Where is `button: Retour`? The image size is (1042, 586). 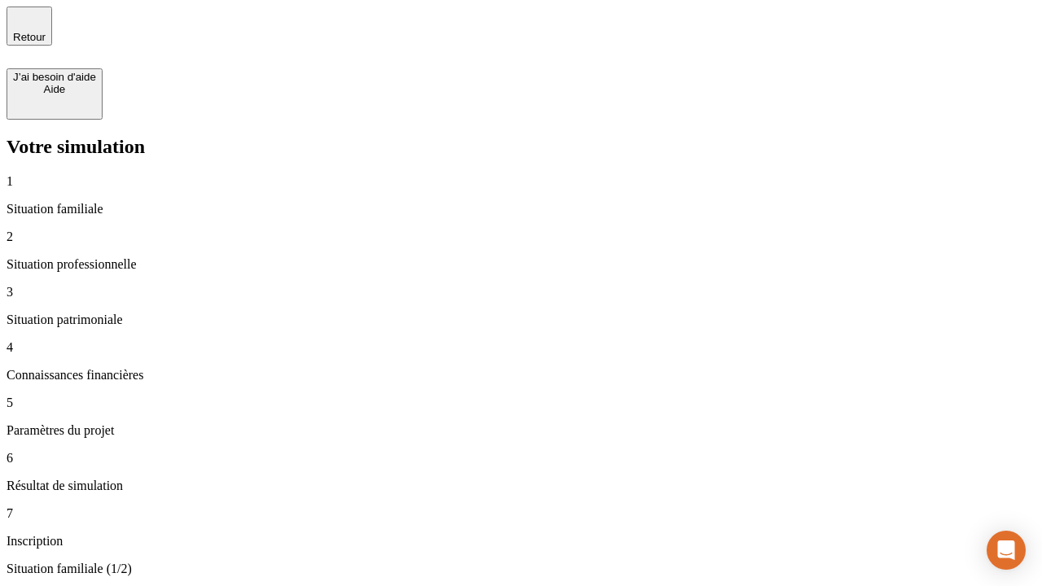
button: Retour is located at coordinates (29, 26).